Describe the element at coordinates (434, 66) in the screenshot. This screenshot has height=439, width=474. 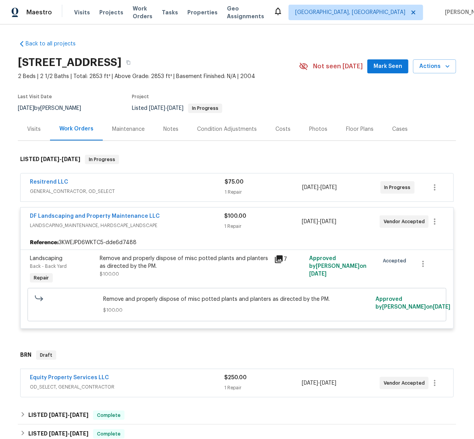
I see `button: Actions` at that location.